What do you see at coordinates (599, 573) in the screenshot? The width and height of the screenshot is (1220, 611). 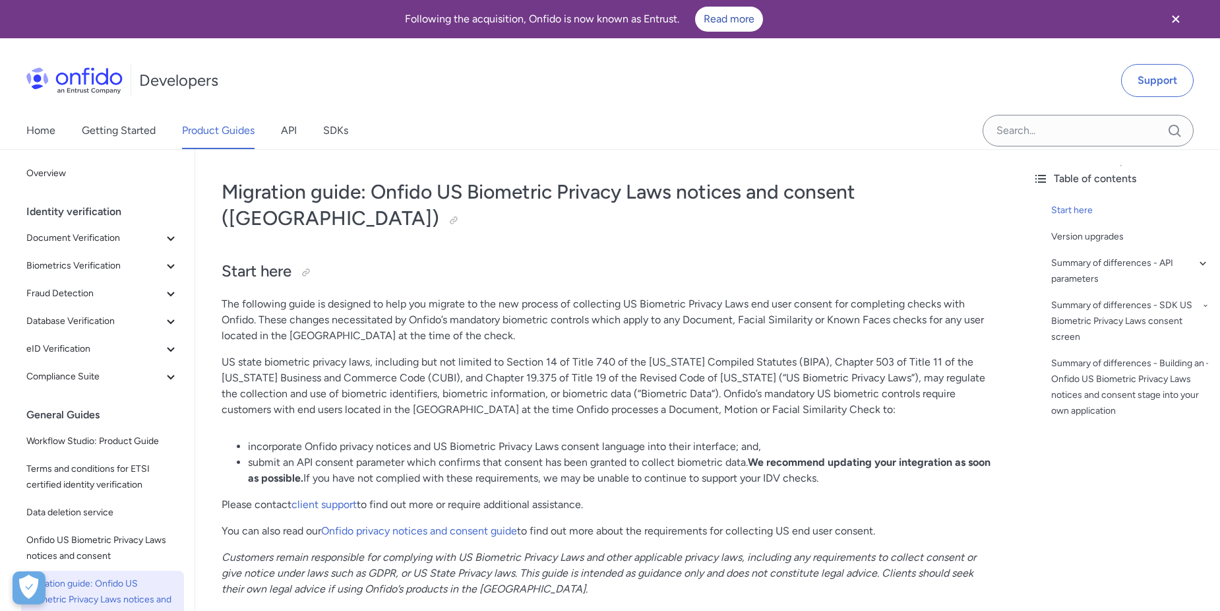 I see `em: Customers remain responsible for complying with US Biometric Privacy Laws and other applicable pr...` at bounding box center [599, 573].